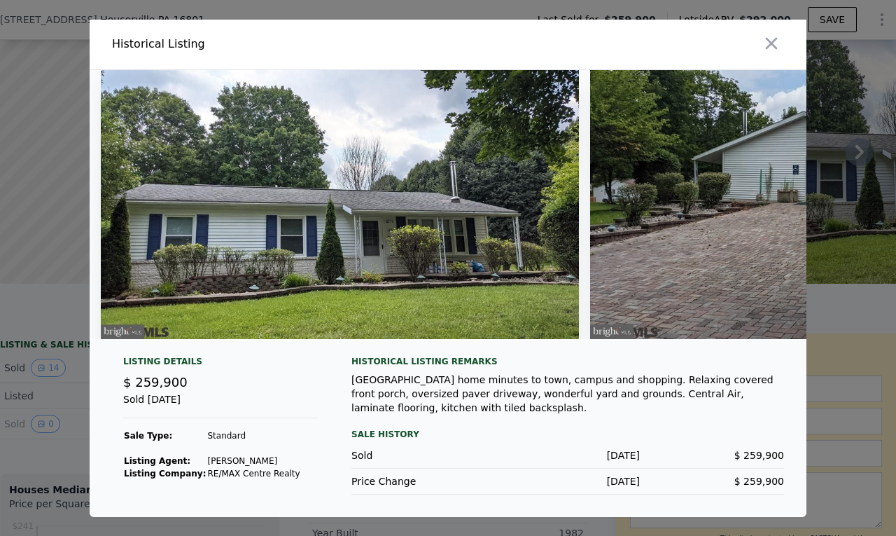 The image size is (896, 536). What do you see at coordinates (277, 44) in the screenshot?
I see `div: Historical Listing` at bounding box center [277, 44].